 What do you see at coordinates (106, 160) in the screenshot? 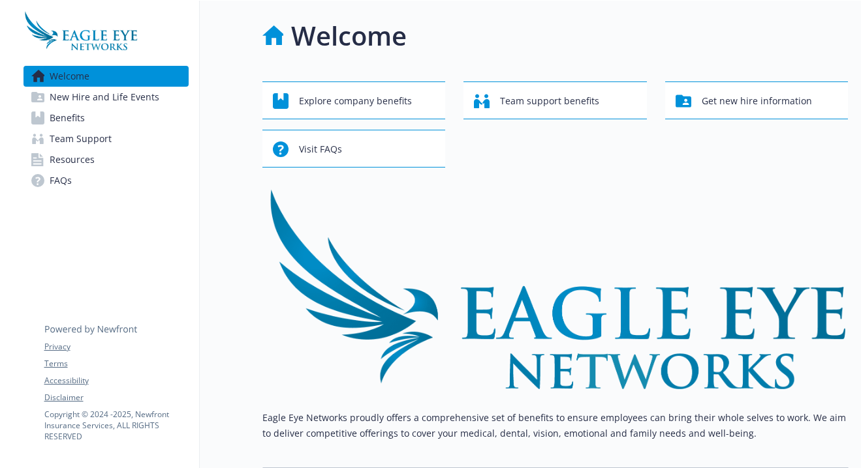
I see `a: Resources` at bounding box center [106, 160].